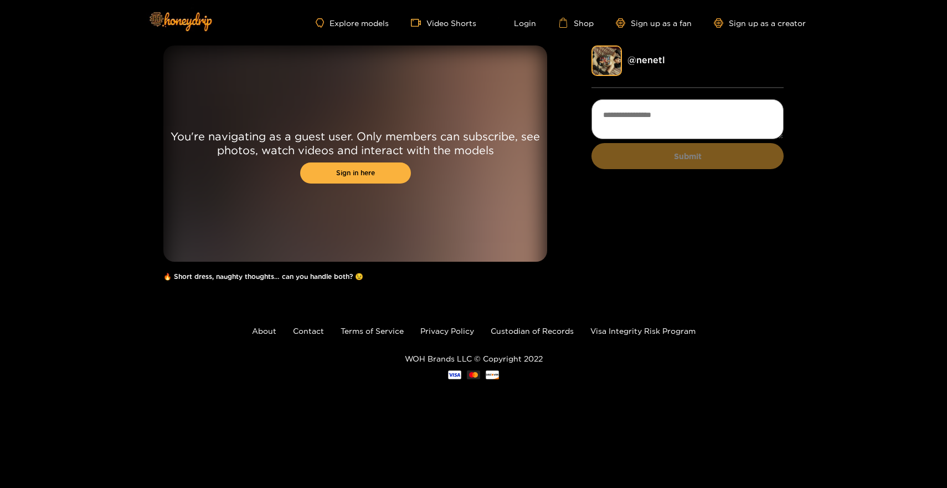 The height and width of the screenshot is (488, 947). What do you see at coordinates (264, 330) in the screenshot?
I see `a: About` at bounding box center [264, 330].